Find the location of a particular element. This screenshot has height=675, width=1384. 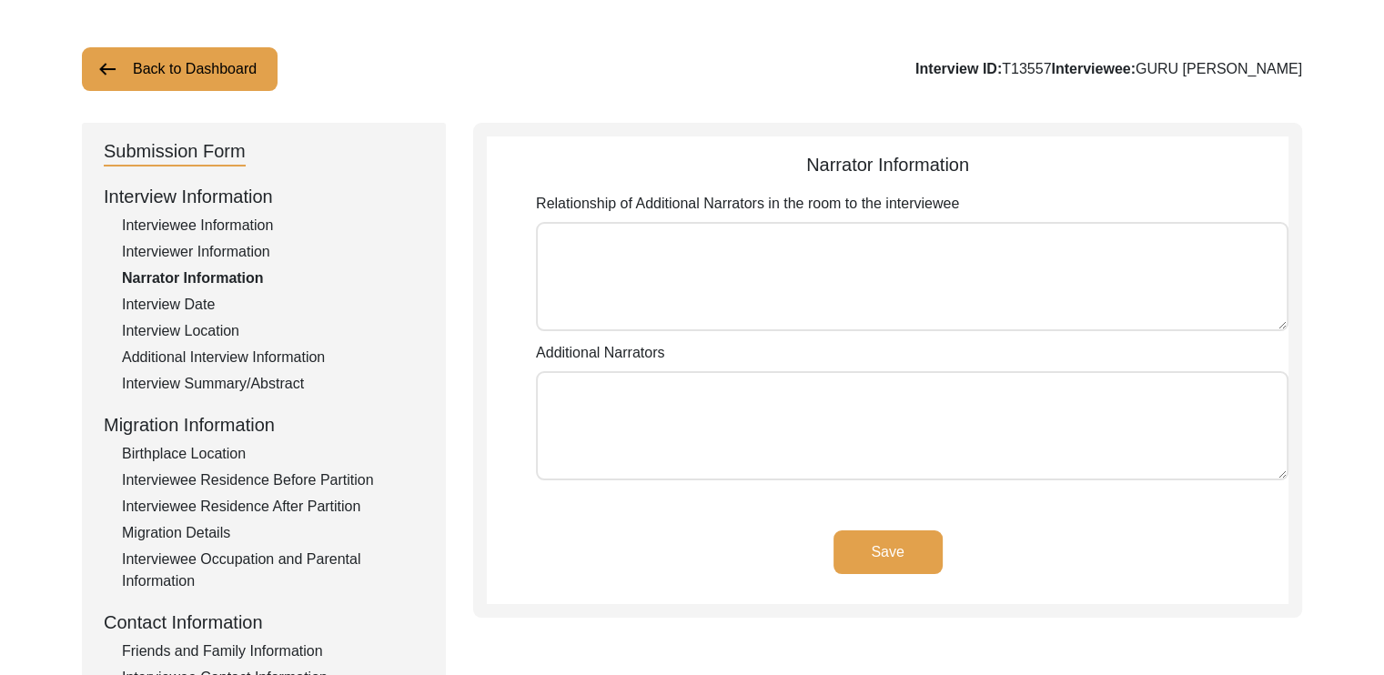

div: Migration Details is located at coordinates (273, 533).